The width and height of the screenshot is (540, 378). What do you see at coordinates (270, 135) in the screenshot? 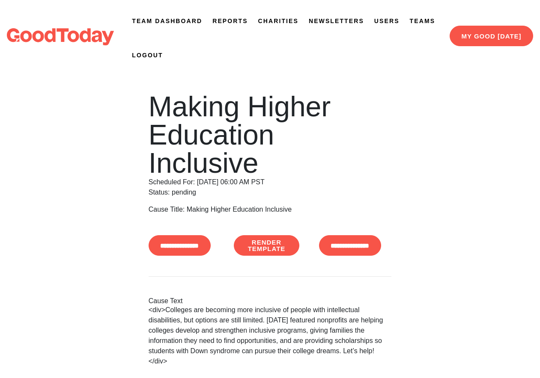
I see `h1: Making Higher Education Inclusive` at bounding box center [270, 135].